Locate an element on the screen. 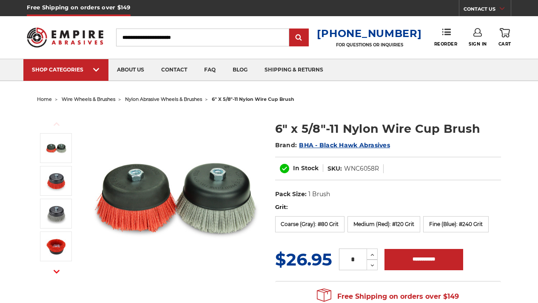 The width and height of the screenshot is (538, 303). a: wire wheels & brushes is located at coordinates (88, 99).